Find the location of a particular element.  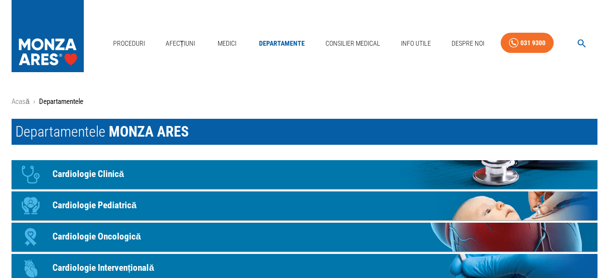

a: Proceduri is located at coordinates (129, 43).